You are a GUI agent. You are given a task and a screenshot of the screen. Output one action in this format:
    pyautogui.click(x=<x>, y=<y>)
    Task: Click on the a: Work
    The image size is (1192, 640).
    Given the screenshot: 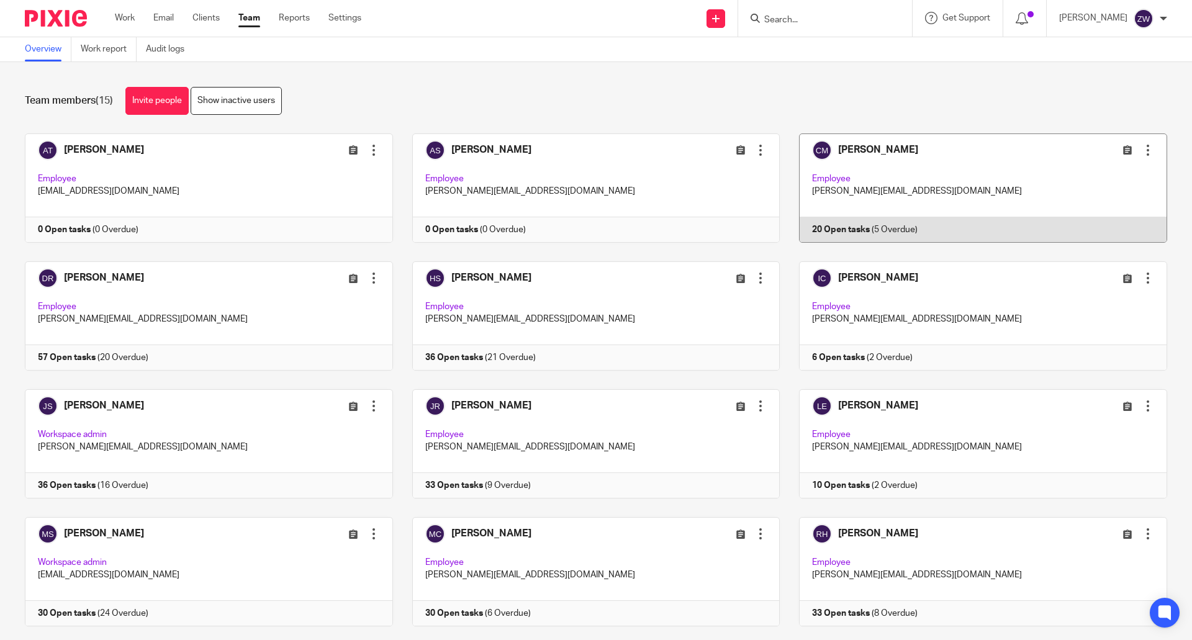 What is the action you would take?
    pyautogui.click(x=125, y=18)
    